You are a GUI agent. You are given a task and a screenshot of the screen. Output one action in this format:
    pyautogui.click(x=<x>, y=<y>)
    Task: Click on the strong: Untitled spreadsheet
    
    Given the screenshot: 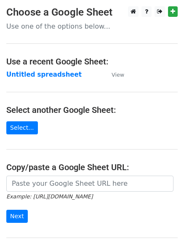 What is the action you would take?
    pyautogui.click(x=44, y=75)
    